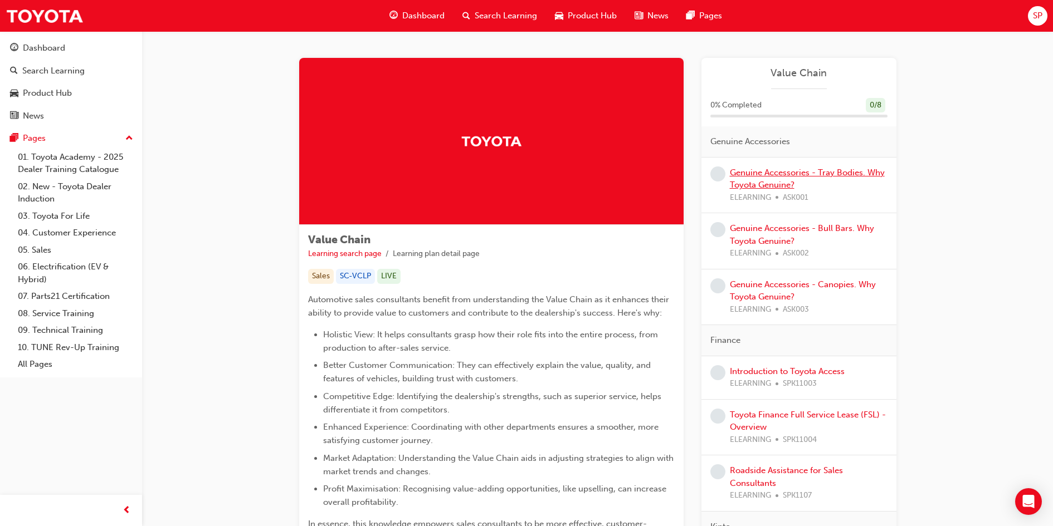 The width and height of the screenshot is (1053, 526). Describe the element at coordinates (71, 138) in the screenshot. I see `button: Pages` at that location.